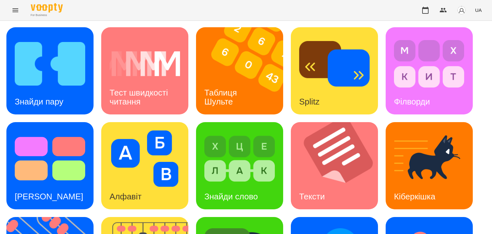 The image size is (492, 234). Describe the element at coordinates (335, 166) in the screenshot. I see `a: ТекстиТексти` at that location.